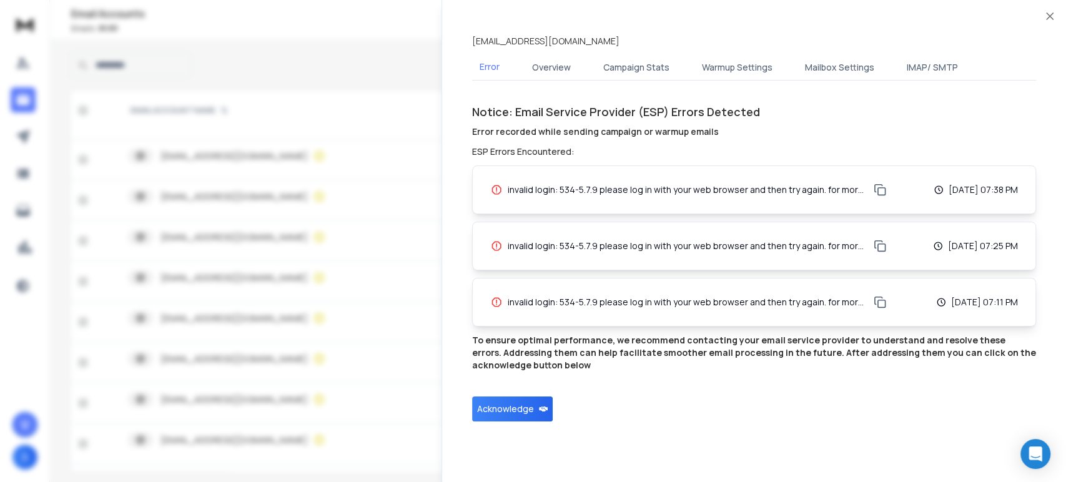 Image resolution: width=1066 pixels, height=482 pixels. I want to click on h3: ESP Errors Encountered:, so click(754, 152).